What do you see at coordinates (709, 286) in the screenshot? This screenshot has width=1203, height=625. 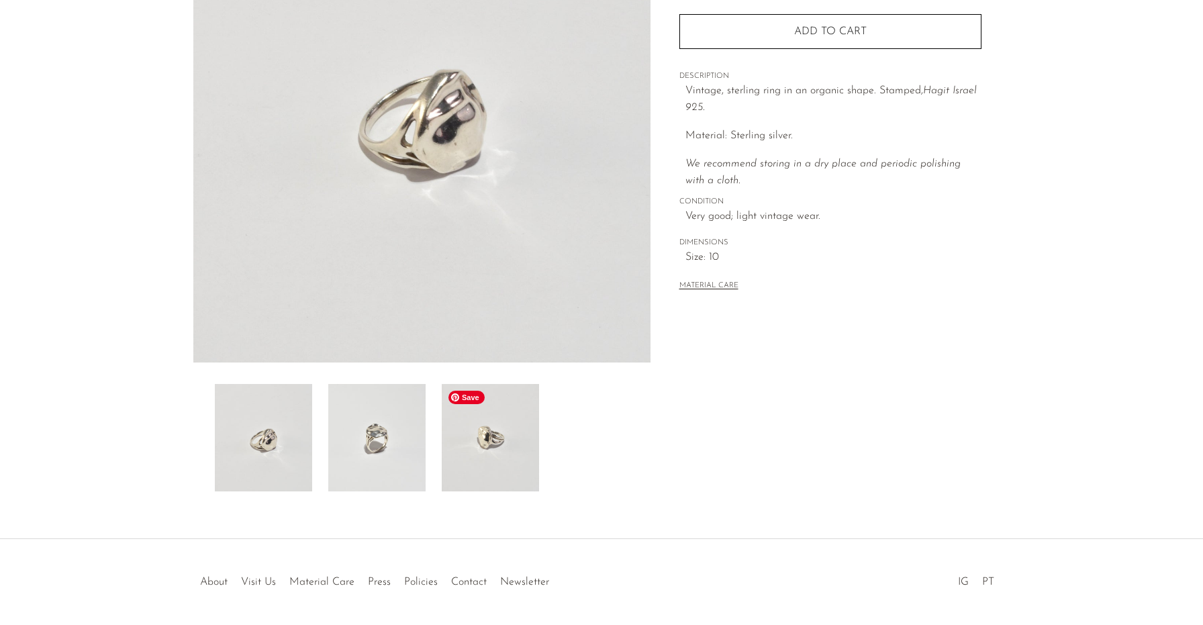 I see `button: MATERIAL CARE` at bounding box center [709, 286].